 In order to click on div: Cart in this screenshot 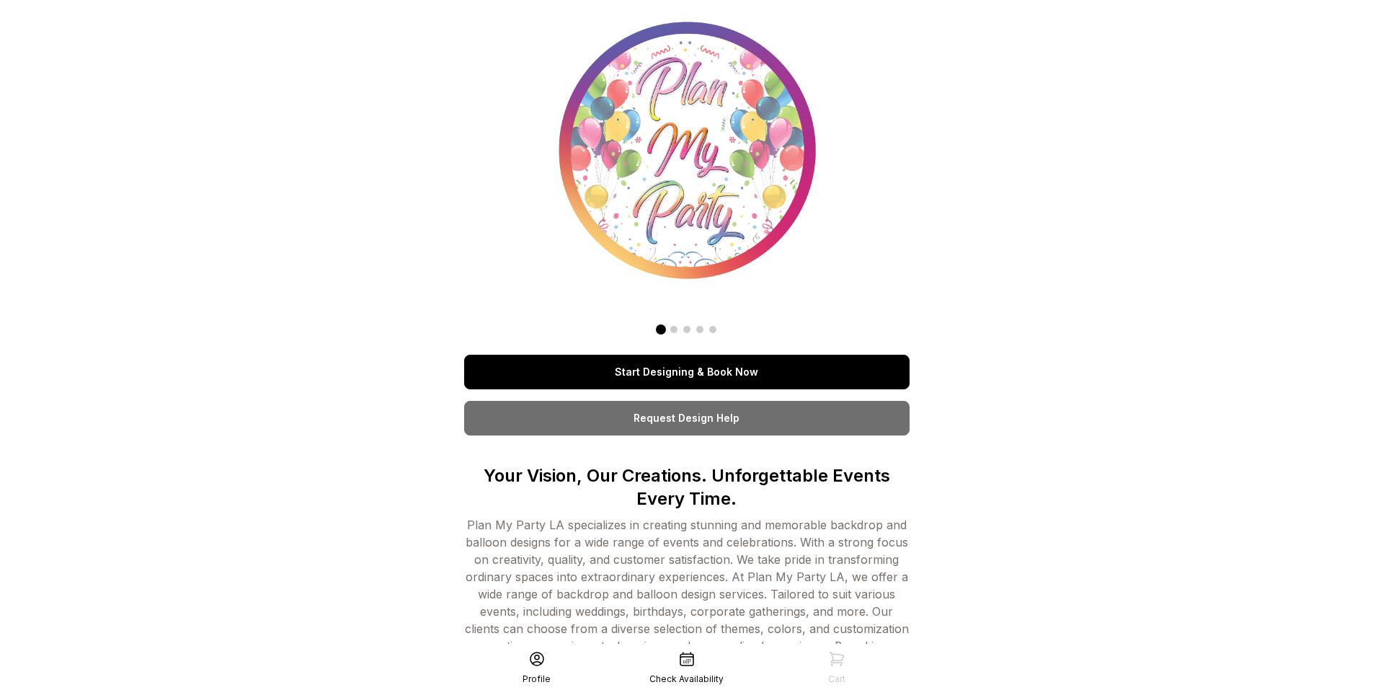, I will do `click(837, 679)`.